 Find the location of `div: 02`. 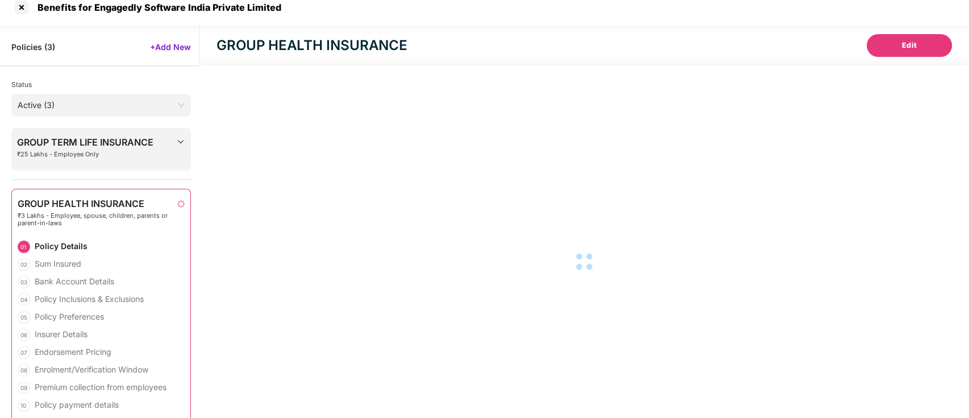

div: 02 is located at coordinates (24, 264).